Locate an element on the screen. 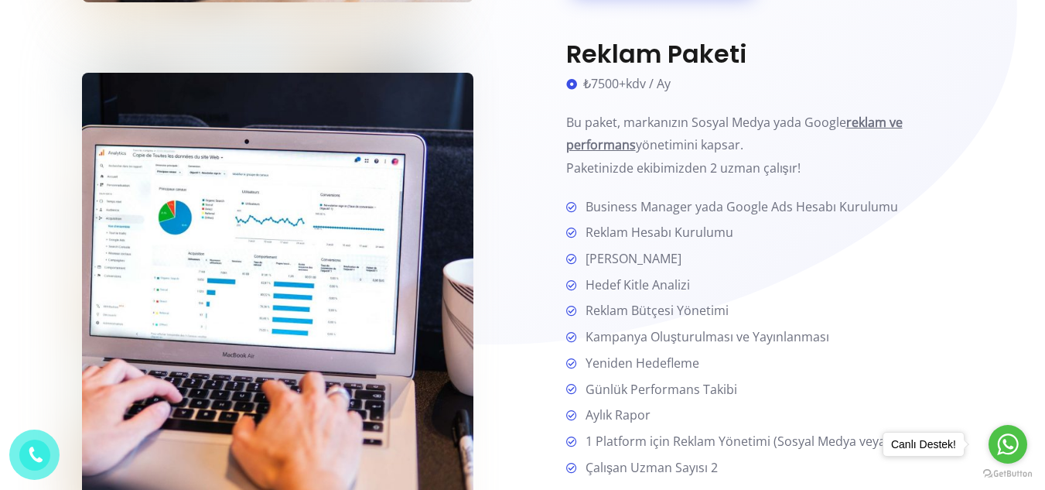 This screenshot has width=1045, height=490. p: Bu paket, markanızın Sosyal Medya yada Google yönetimini kapsar. Paketinizde ekibimizden 2 uzman ... is located at coordinates (765, 145).